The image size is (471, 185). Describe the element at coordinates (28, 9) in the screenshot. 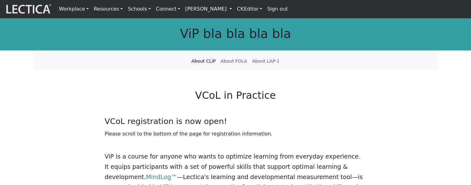

I see `img: lecticalive` at that location.